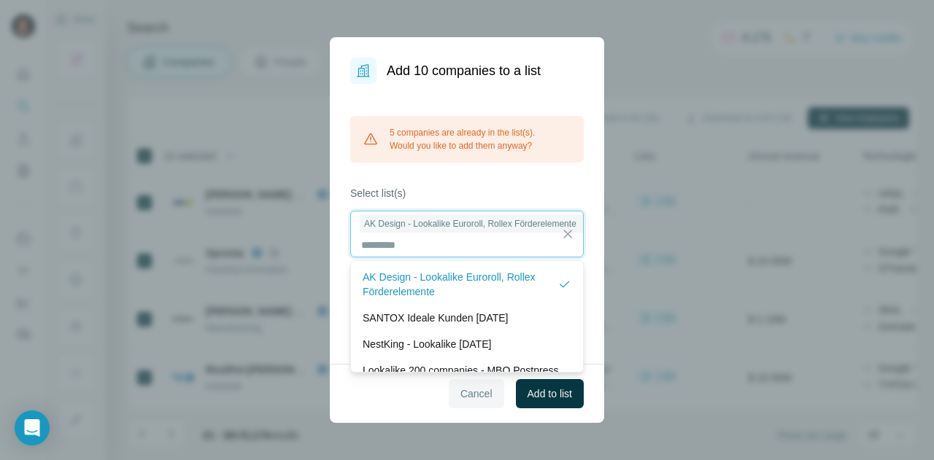 This screenshot has height=460, width=934. I want to click on div: AK Design - Lookalike Euroroll, Rollex Förderelemente, so click(480, 224).